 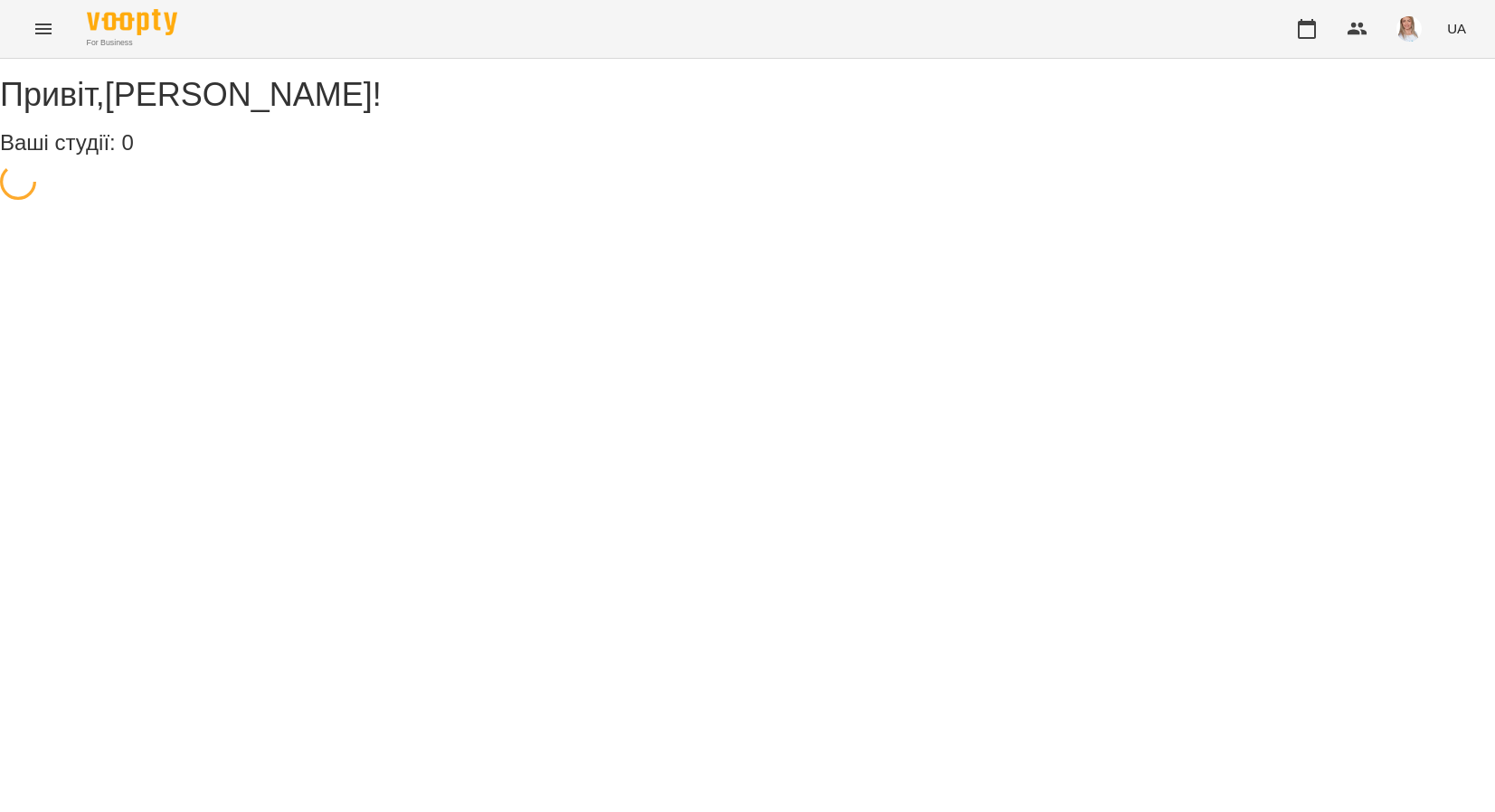 I want to click on img: Voopty Logo, so click(x=132, y=22).